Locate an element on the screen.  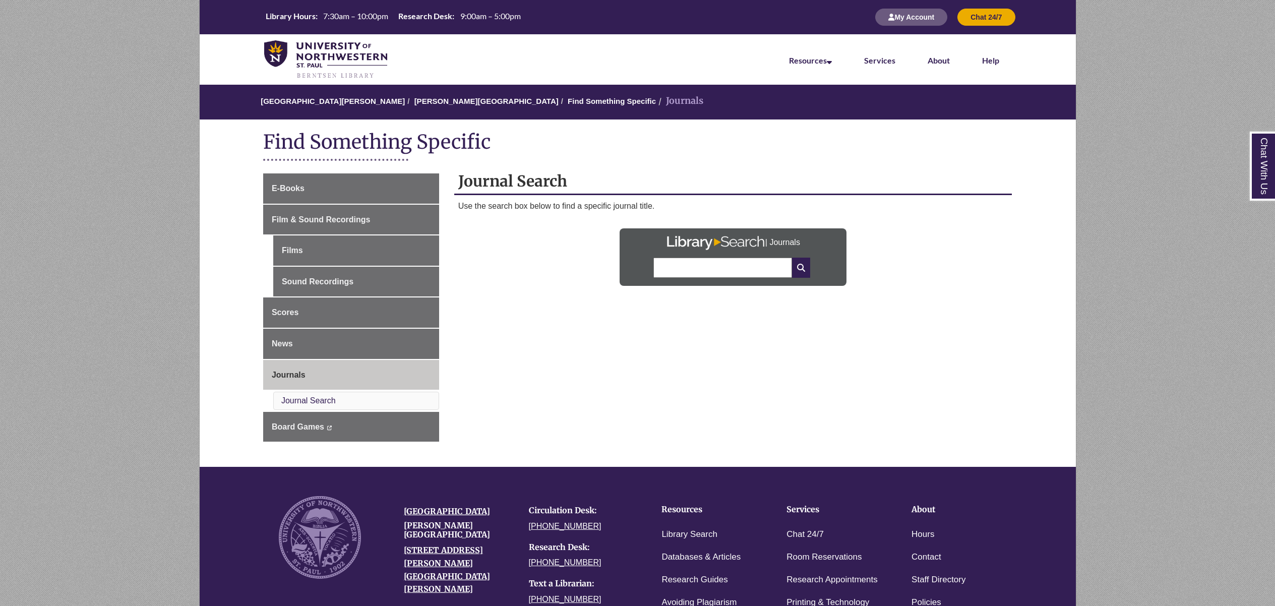
h4: Research Desk: is located at coordinates (584, 547).